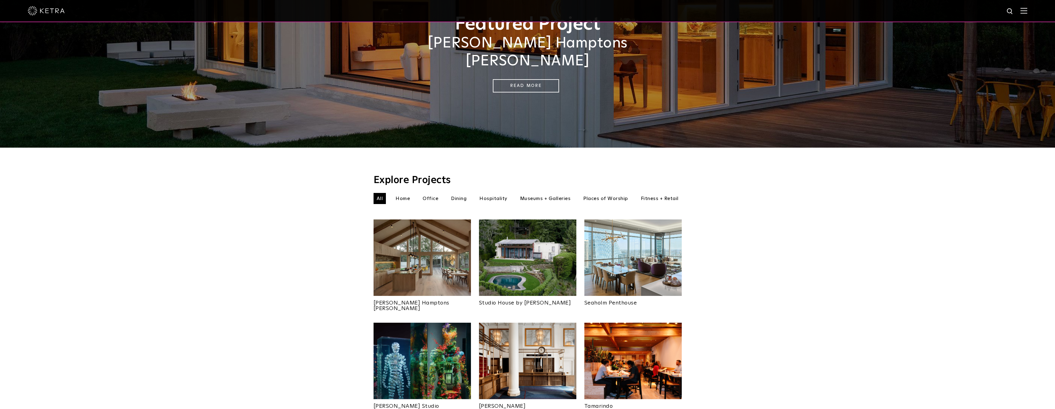  I want to click on img: Hamburger%20Nav.svg, so click(1024, 10).